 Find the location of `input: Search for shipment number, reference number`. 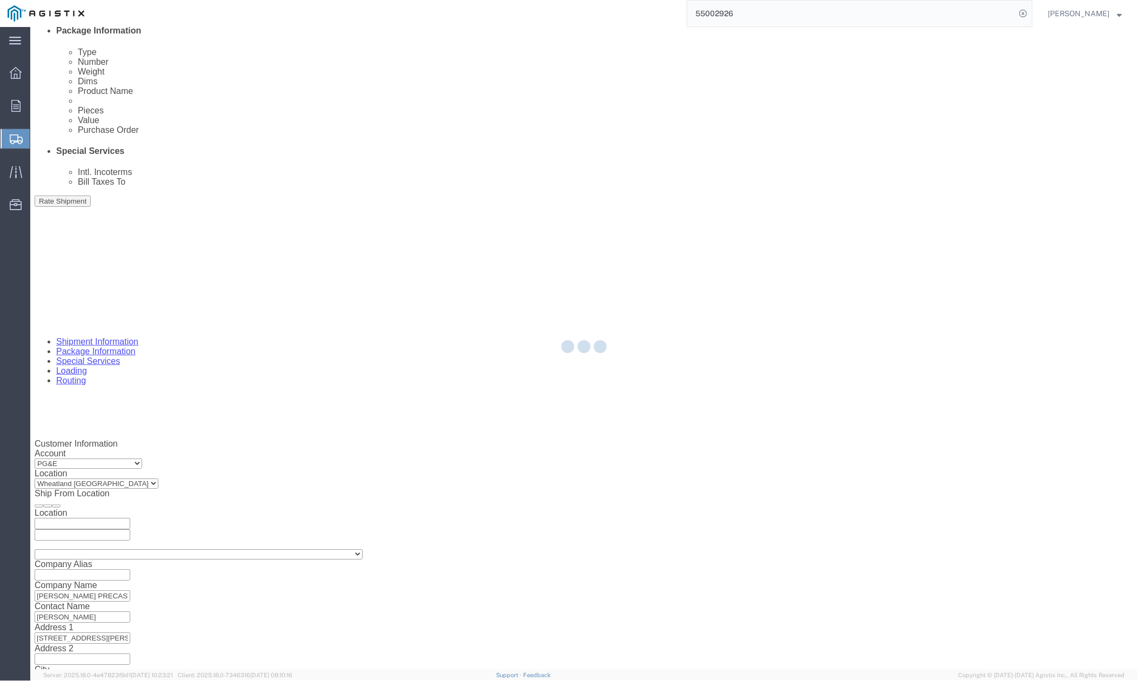

input: Search for shipment number, reference number is located at coordinates (851, 14).